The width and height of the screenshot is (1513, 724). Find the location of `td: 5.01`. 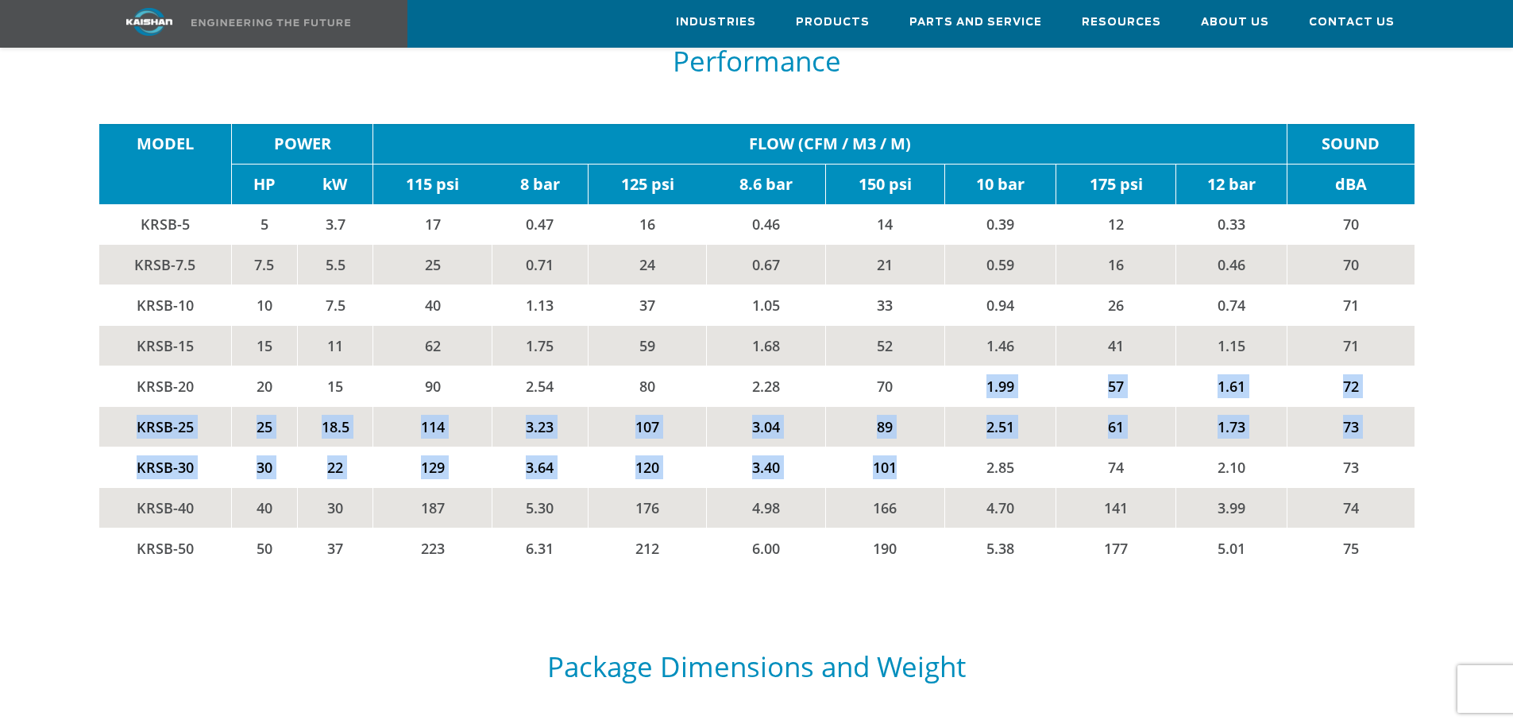

td: 5.01 is located at coordinates (1231, 547).